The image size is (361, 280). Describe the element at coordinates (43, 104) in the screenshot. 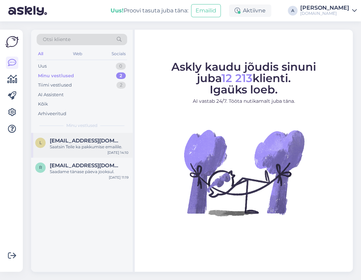

I see `div: Kõik` at that location.